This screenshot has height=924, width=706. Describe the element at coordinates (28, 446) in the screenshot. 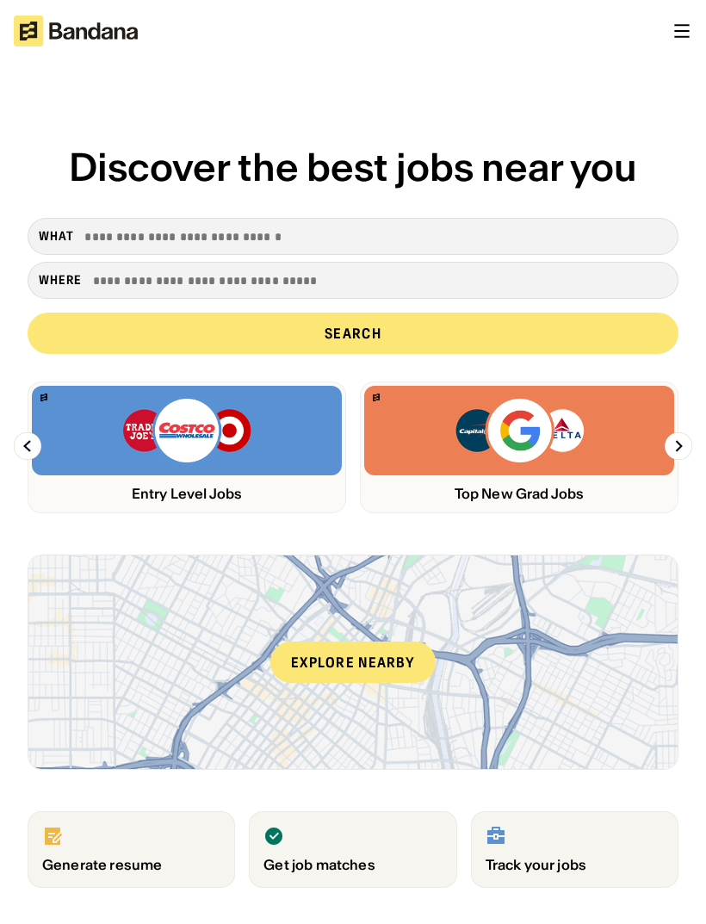

I see `img: Left Arrow` at that location.